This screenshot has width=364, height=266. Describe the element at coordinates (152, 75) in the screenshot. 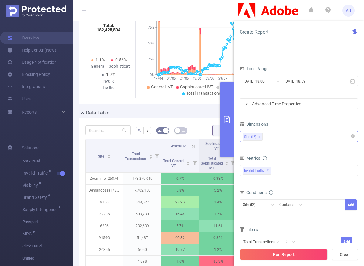

I see `tspan: 0%` at that location.